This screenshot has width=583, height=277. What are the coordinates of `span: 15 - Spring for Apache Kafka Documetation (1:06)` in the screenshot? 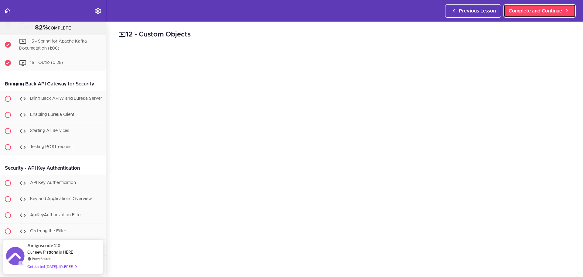 It's located at (53, 45).